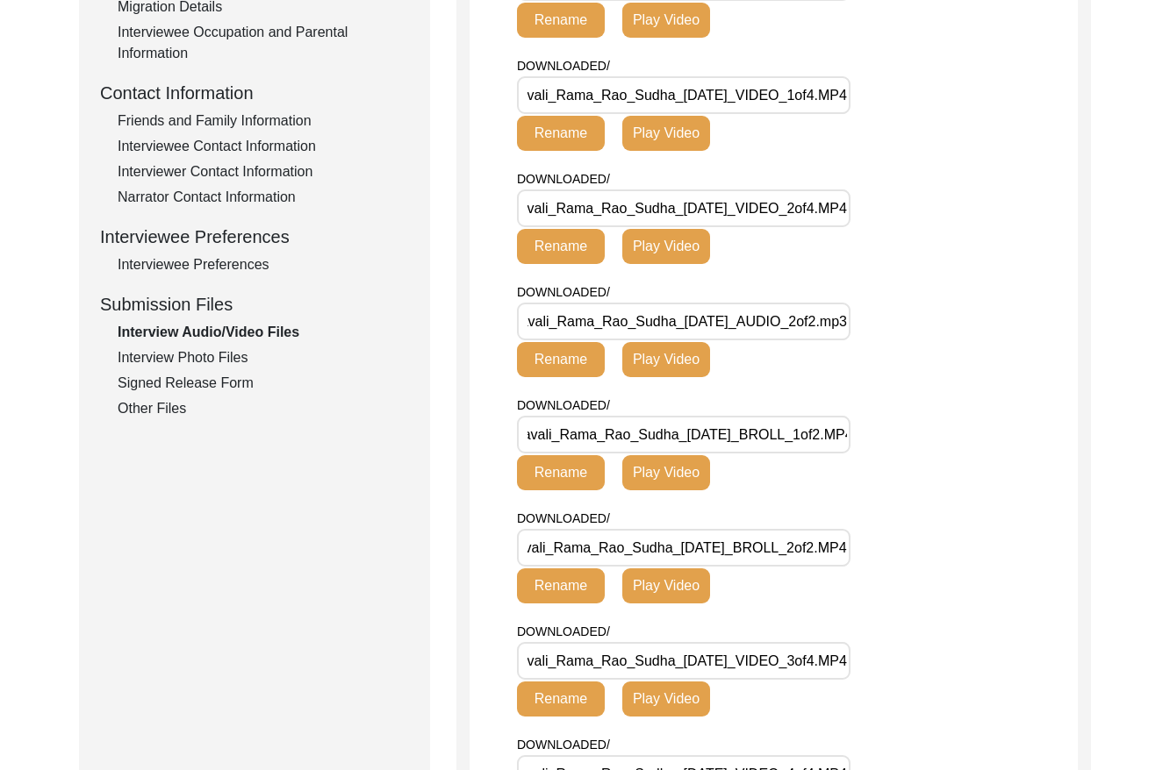  What do you see at coordinates (263, 147) in the screenshot?
I see `div: Interviewee Contact Information` at bounding box center [263, 147].